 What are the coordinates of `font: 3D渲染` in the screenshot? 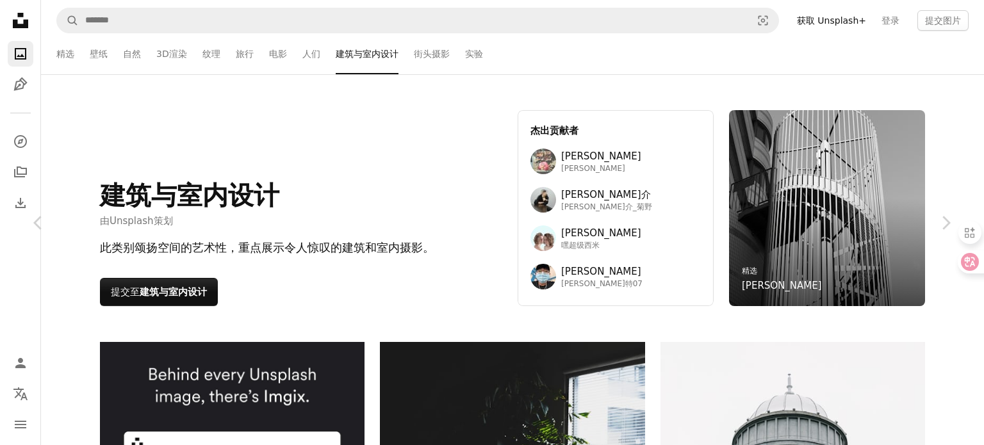 It's located at (172, 54).